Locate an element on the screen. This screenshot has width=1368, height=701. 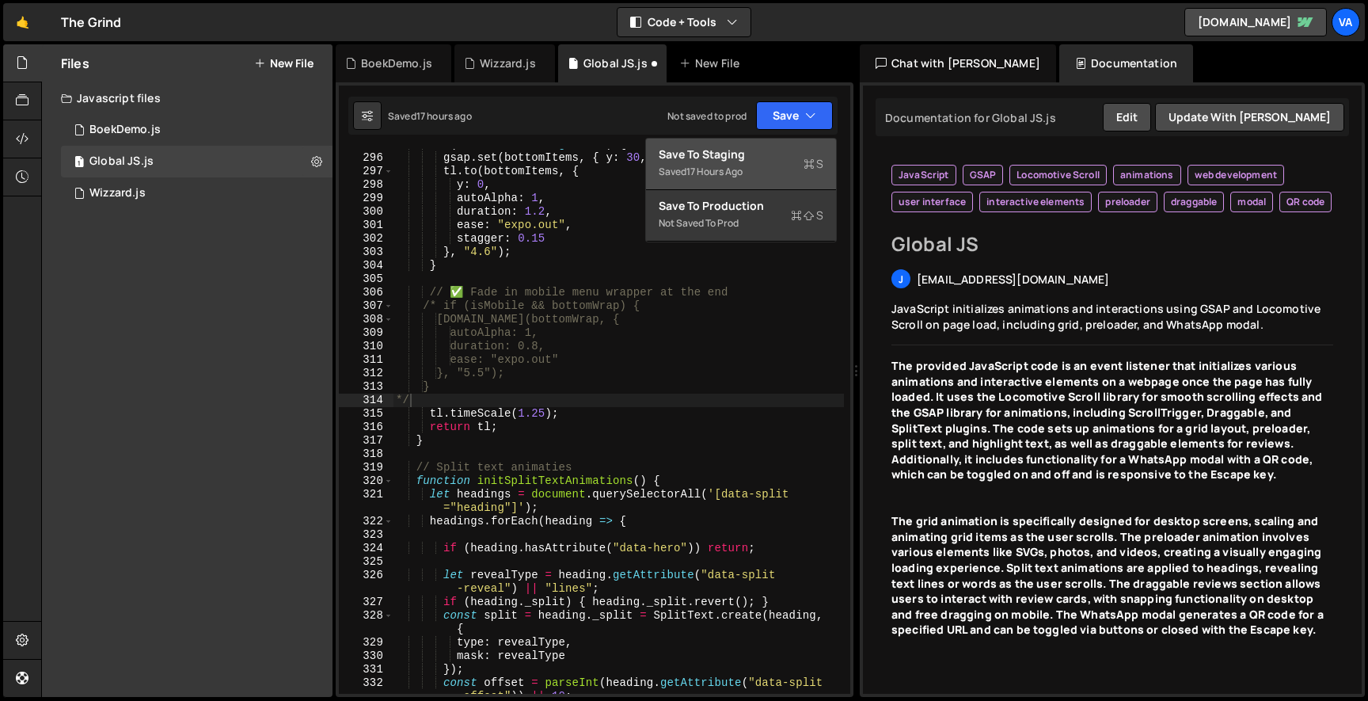
div: 319 is located at coordinates (366, 467).